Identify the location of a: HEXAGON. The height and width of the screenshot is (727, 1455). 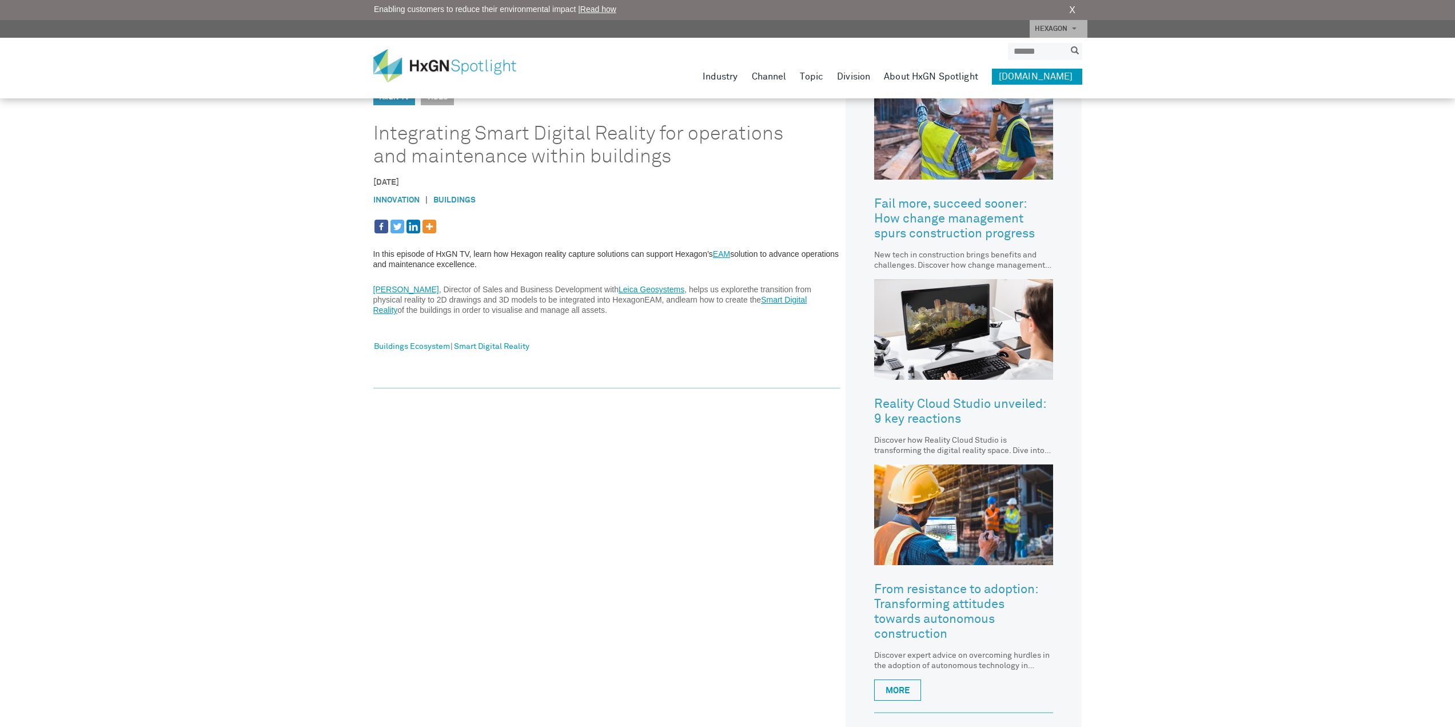
(1058, 29).